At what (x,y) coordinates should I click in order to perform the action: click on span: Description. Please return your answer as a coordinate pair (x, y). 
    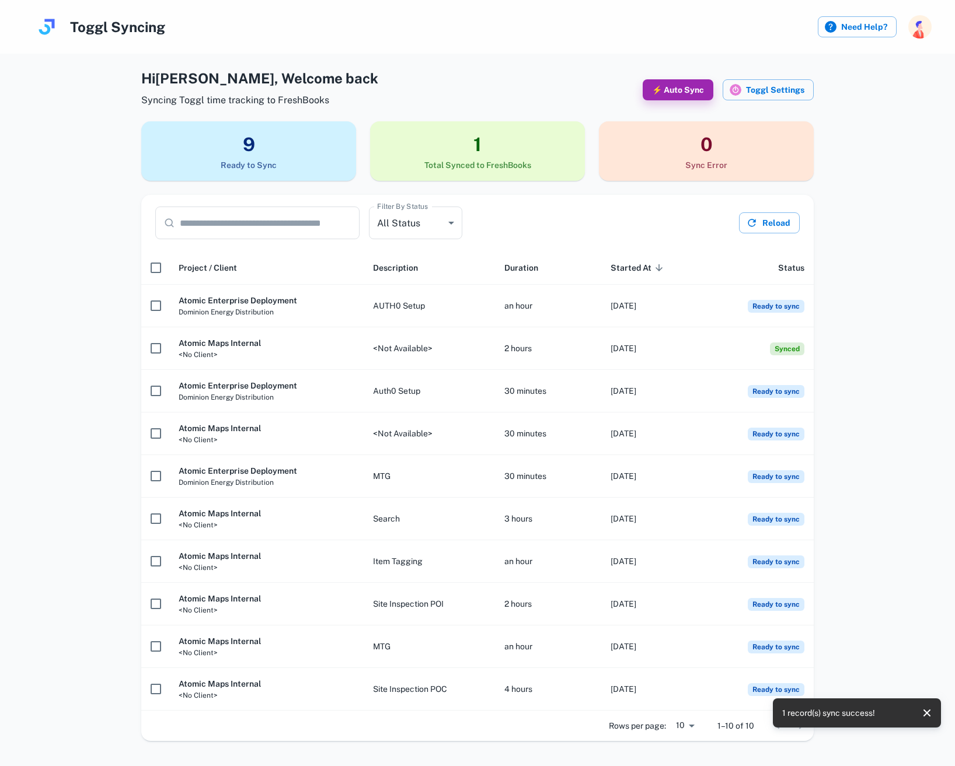
    Looking at the image, I should click on (395, 268).